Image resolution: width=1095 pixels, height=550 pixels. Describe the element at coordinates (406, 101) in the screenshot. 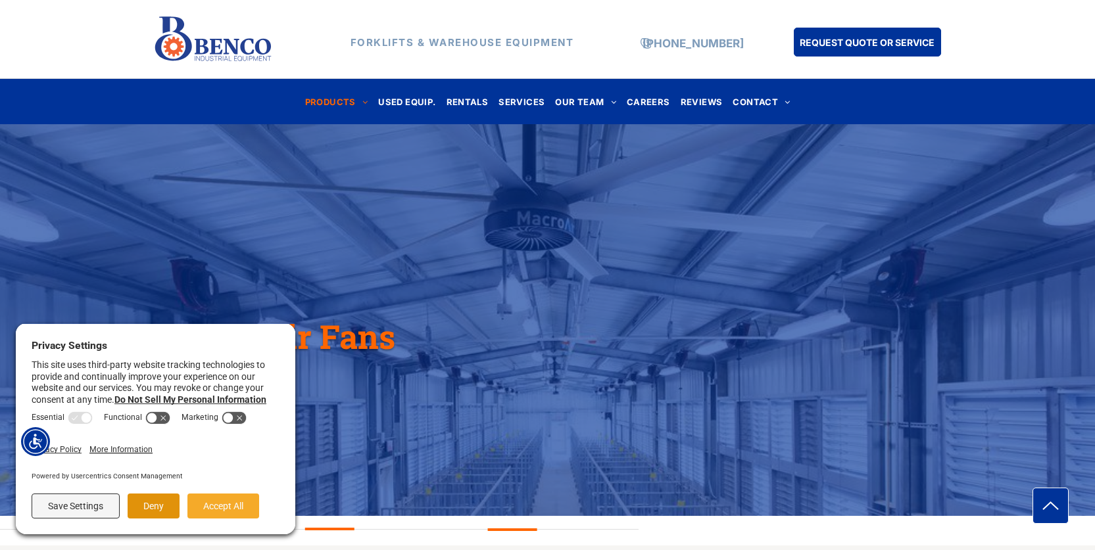

I see `a: USED EQUIP.` at that location.